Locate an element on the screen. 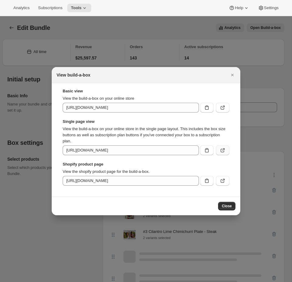  button: Tools is located at coordinates (79, 8).